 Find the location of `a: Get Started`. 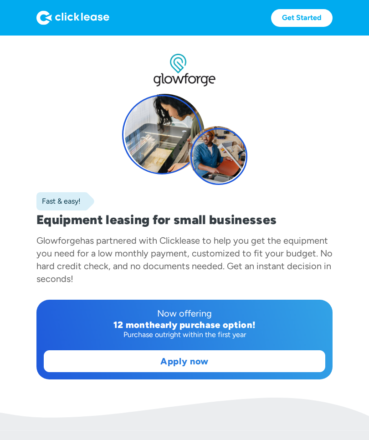

a: Get Started is located at coordinates (302, 18).